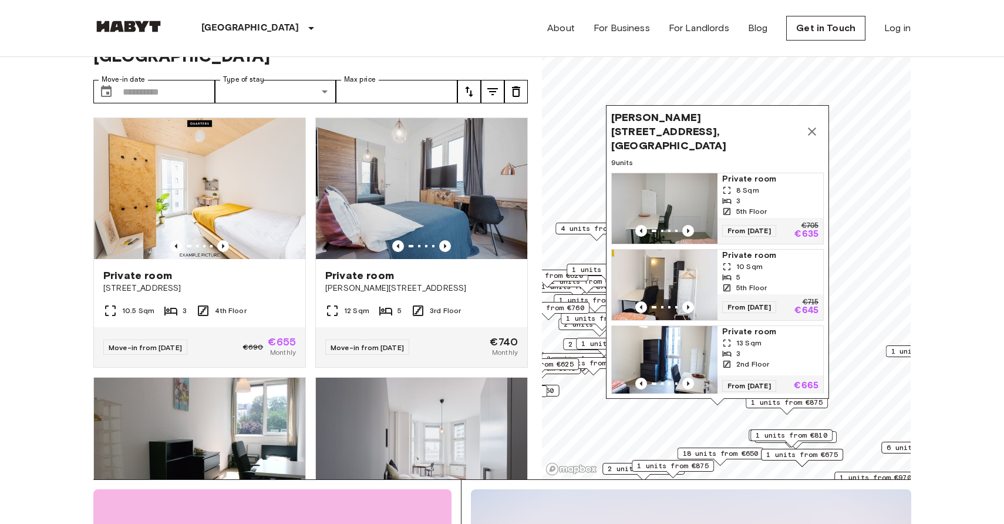 The height and width of the screenshot is (524, 1004). I want to click on p: €635, so click(806, 234).